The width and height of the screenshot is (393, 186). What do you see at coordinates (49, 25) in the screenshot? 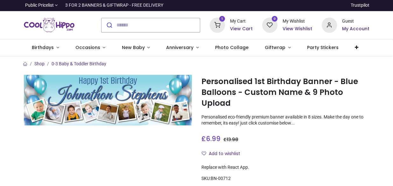
I see `img: Cool Hippo` at bounding box center [49, 25].